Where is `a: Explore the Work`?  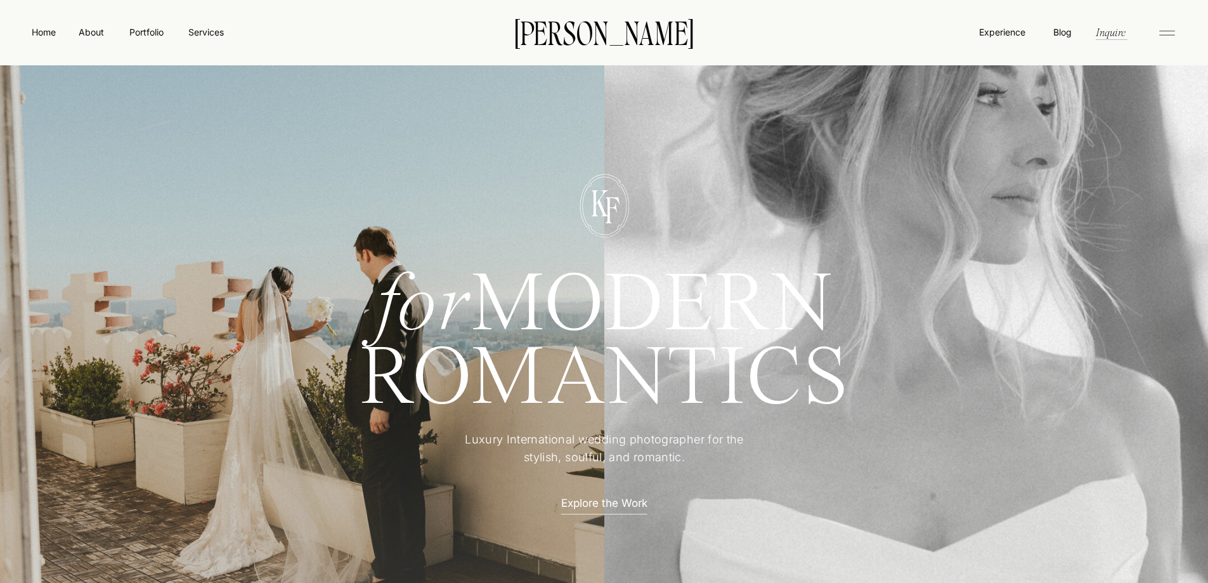 a: Explore the Work is located at coordinates (604, 502).